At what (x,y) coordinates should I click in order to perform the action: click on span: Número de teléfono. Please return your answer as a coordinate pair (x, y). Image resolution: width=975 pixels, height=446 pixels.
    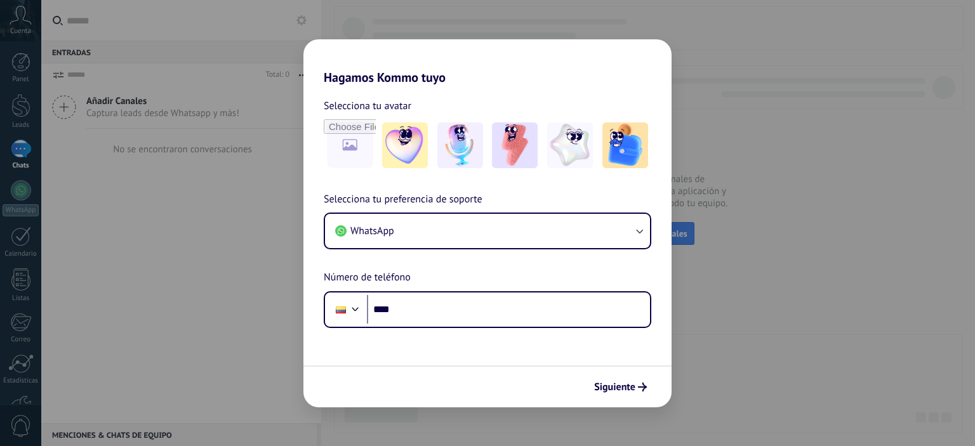
    Looking at the image, I should click on (367, 278).